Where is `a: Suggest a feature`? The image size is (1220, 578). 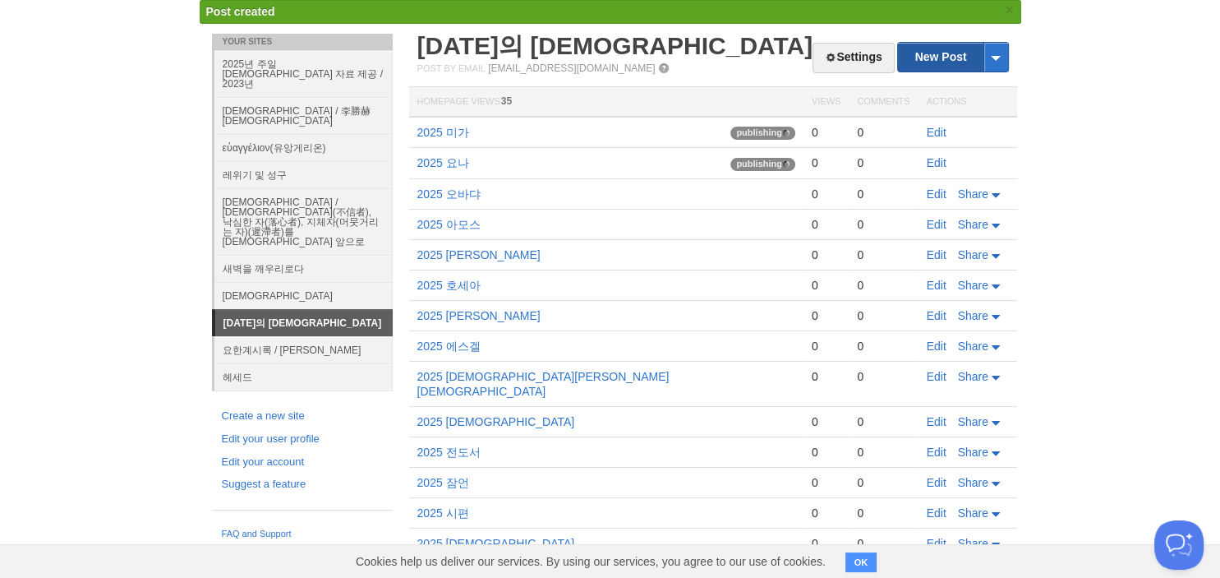
a: Suggest a feature is located at coordinates (302, 484).